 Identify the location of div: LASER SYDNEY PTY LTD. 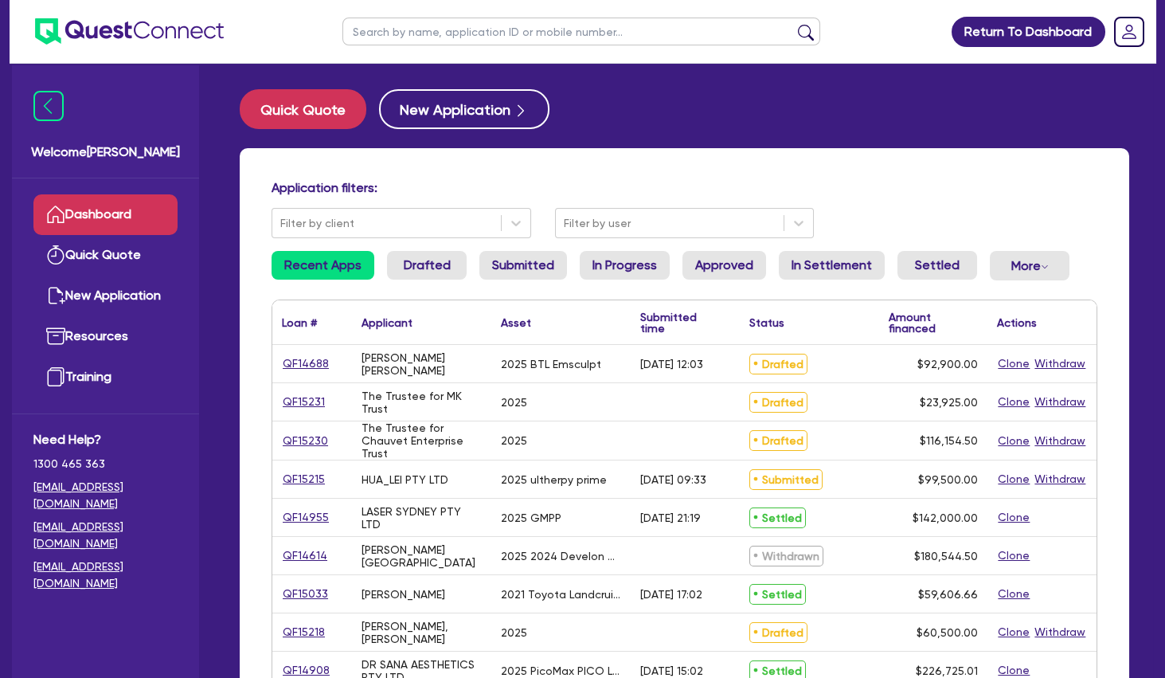
(421, 518).